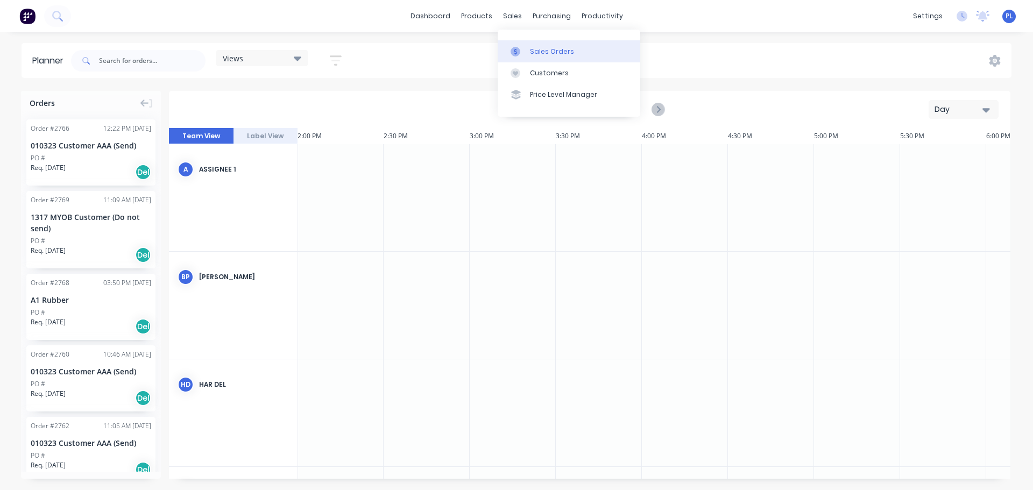 The width and height of the screenshot is (1033, 490). I want to click on span: Orders, so click(42, 103).